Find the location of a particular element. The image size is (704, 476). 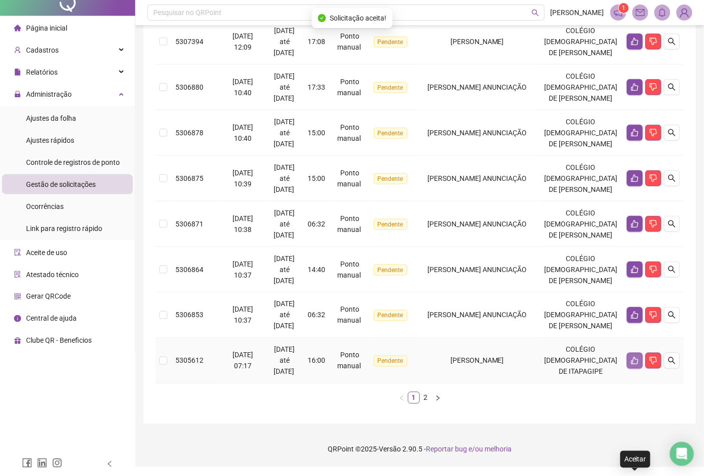

span: linkedin is located at coordinates (42, 463).